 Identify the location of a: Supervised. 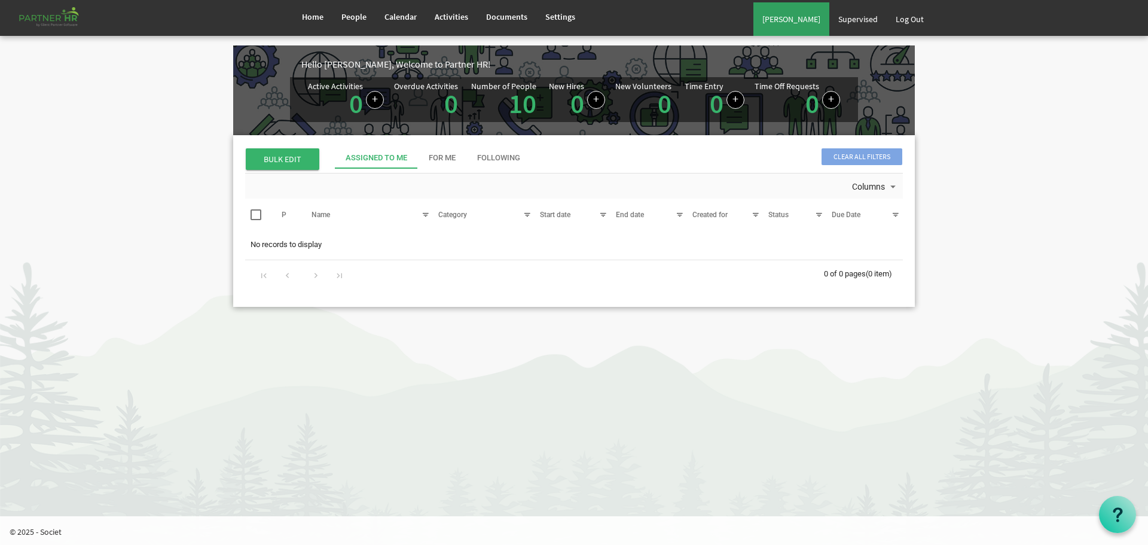
(858, 19).